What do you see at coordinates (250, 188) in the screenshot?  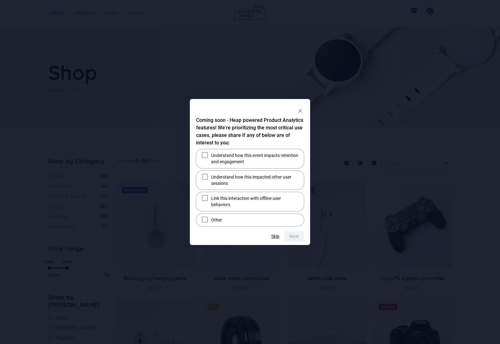 I see `div: Coming soon - Heap powered Product Analytics features! We're prioritizing the most critical use c...` at bounding box center [250, 188].